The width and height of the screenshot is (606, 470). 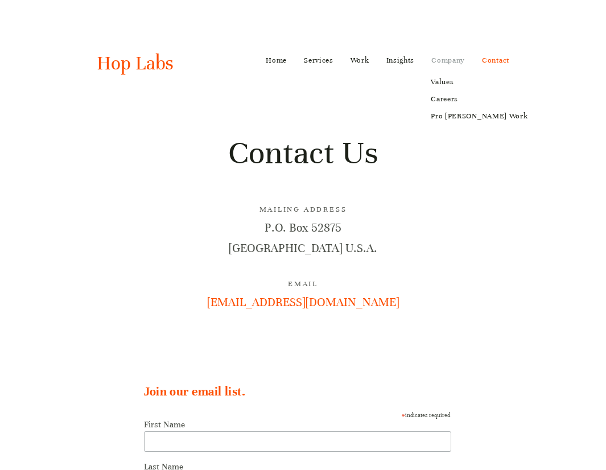 I want to click on a: Values, so click(x=479, y=82).